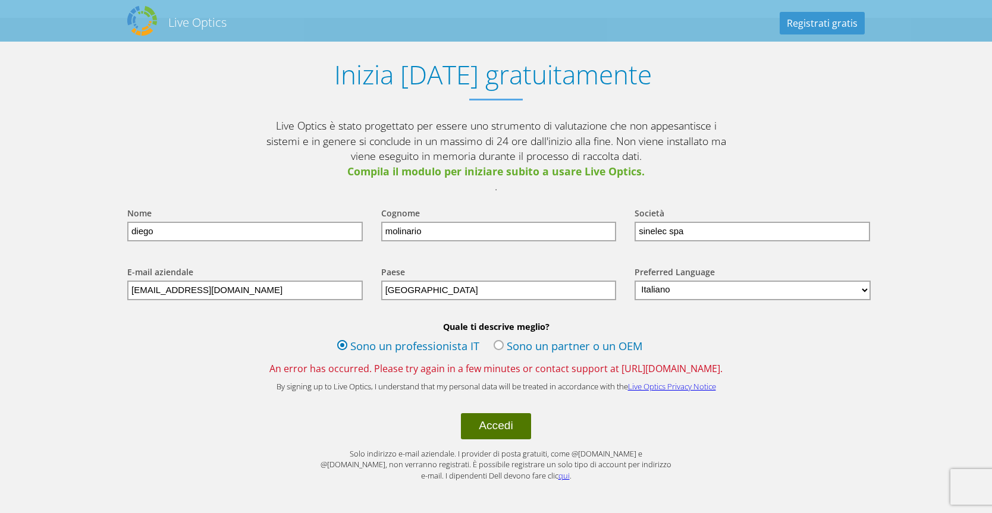 This screenshot has width=992, height=513. I want to click on a: qui, so click(564, 476).